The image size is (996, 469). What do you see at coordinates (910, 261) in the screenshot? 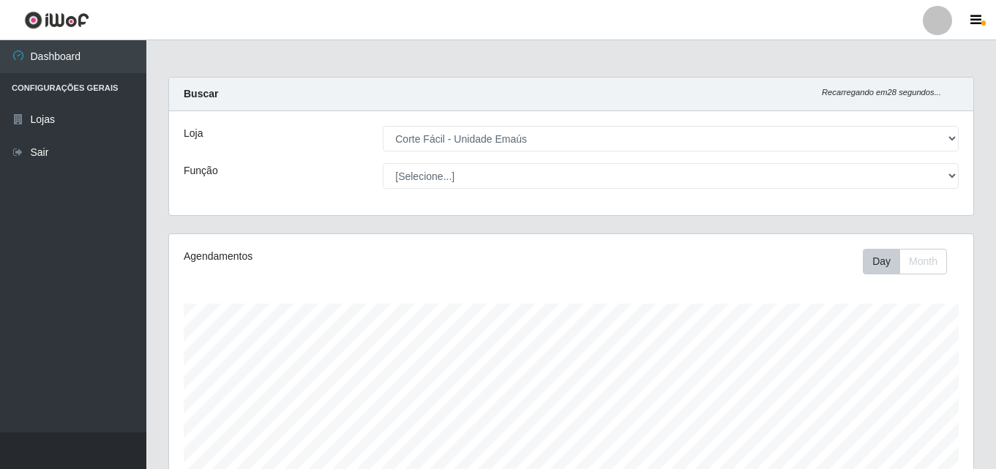
I see `div: Toolbar with button groups` at bounding box center [910, 261].